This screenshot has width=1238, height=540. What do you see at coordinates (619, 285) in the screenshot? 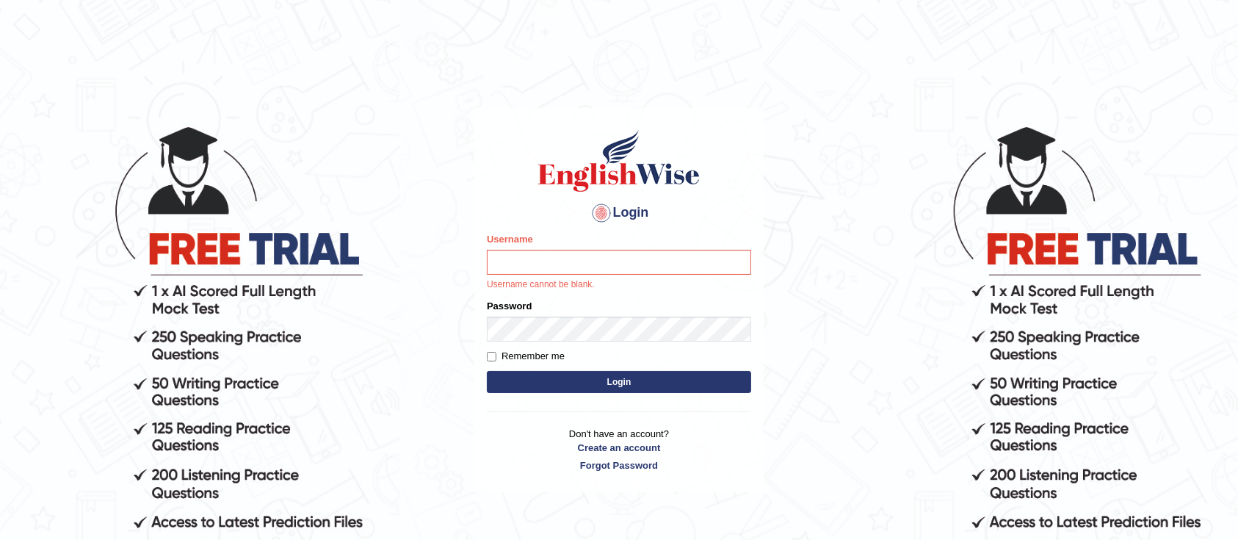
I see `p: Username cannot be blank.` at bounding box center [619, 285].